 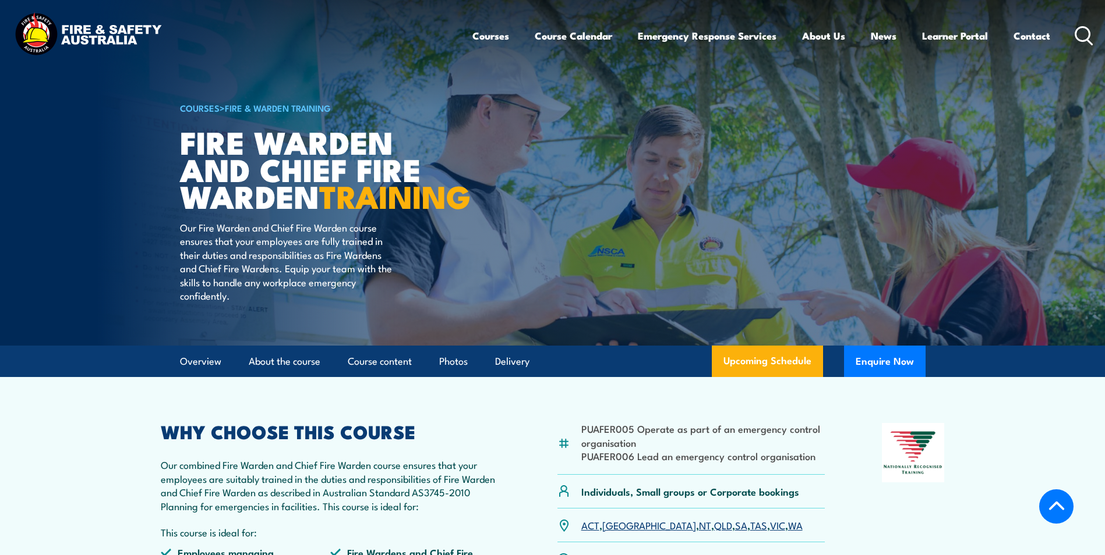 I want to click on strong: TRAINING, so click(x=395, y=195).